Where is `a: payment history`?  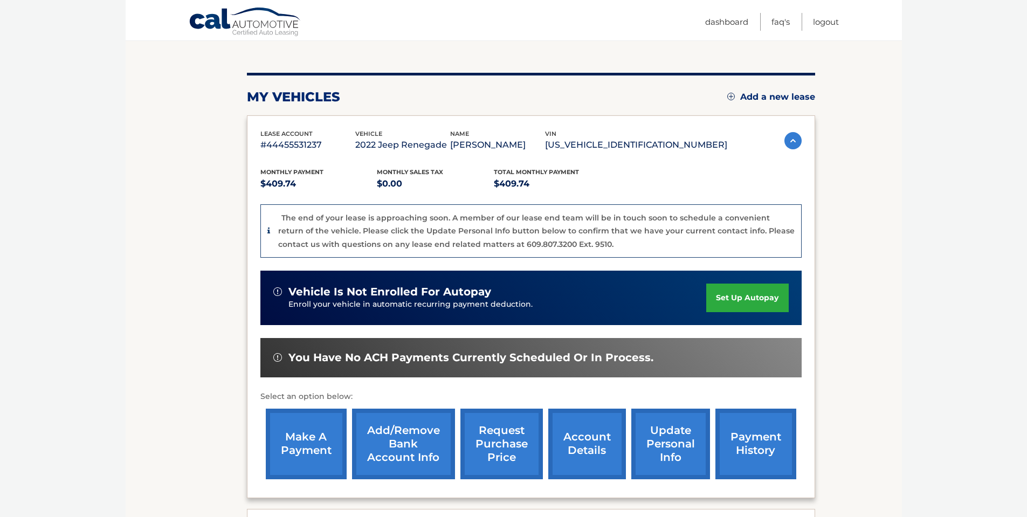
a: payment history is located at coordinates (756, 444).